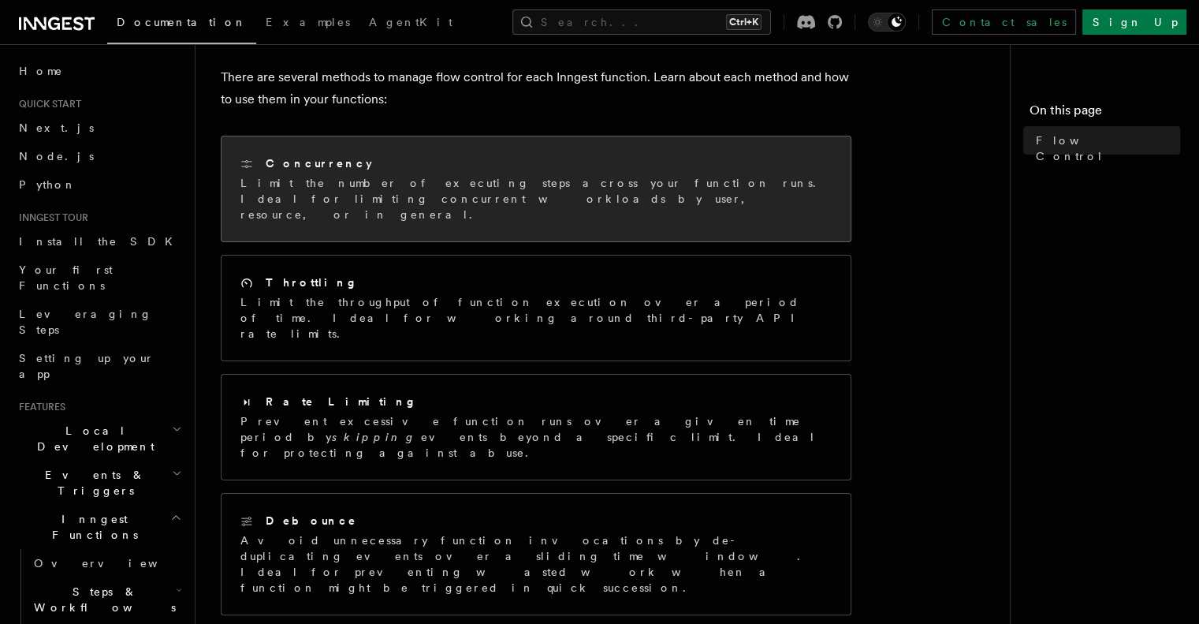  I want to click on a: Overview, so click(106, 563).